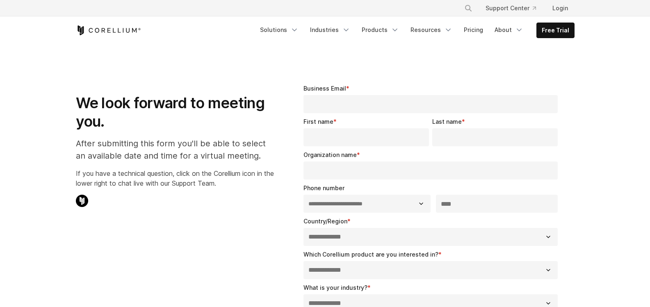 This screenshot has width=650, height=307. I want to click on span: What is your industry?, so click(336, 288).